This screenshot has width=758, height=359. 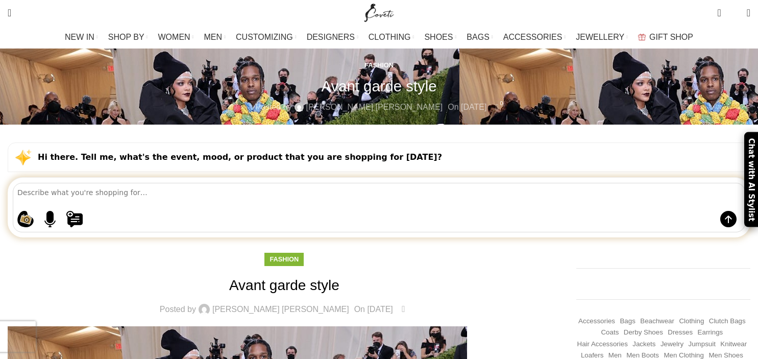 What do you see at coordinates (666, 37) in the screenshot?
I see `a: GIFT SHOP` at bounding box center [666, 37].